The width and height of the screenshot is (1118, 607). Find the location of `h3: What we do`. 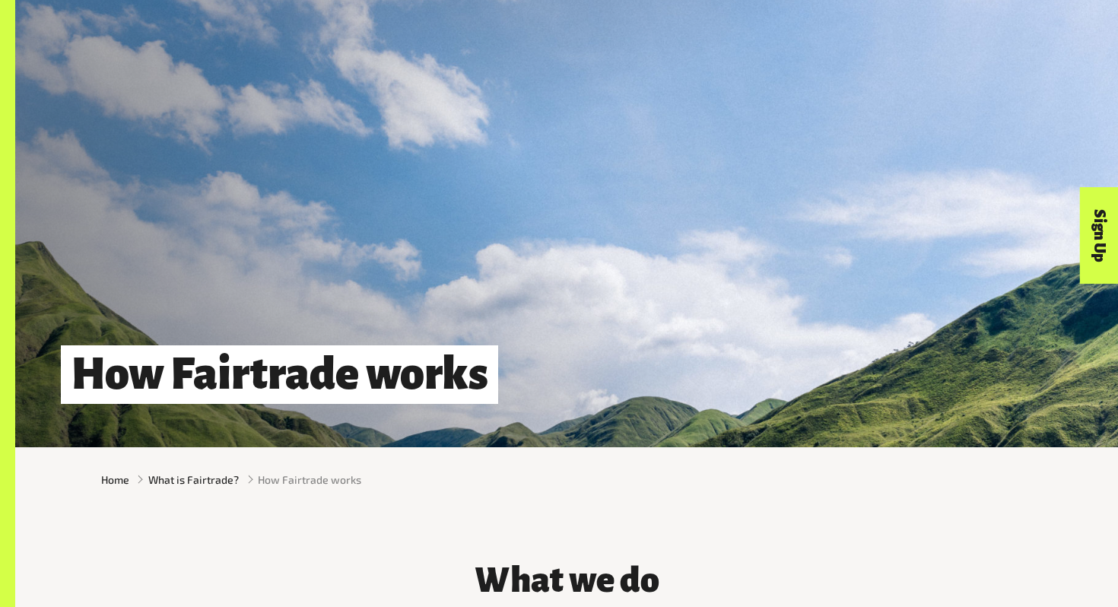

h3: What we do is located at coordinates (567, 580).